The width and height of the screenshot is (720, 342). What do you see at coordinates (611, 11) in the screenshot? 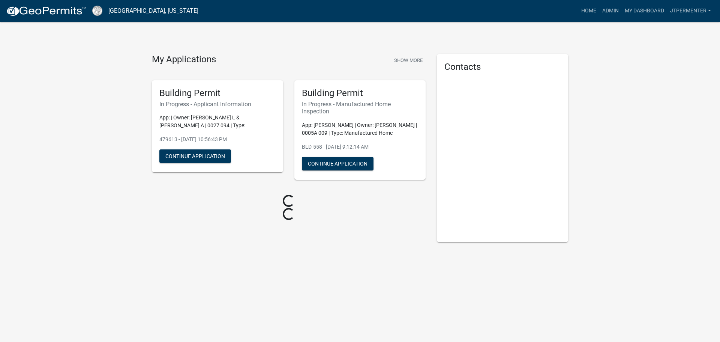
I see `a: Admin` at bounding box center [611, 11].